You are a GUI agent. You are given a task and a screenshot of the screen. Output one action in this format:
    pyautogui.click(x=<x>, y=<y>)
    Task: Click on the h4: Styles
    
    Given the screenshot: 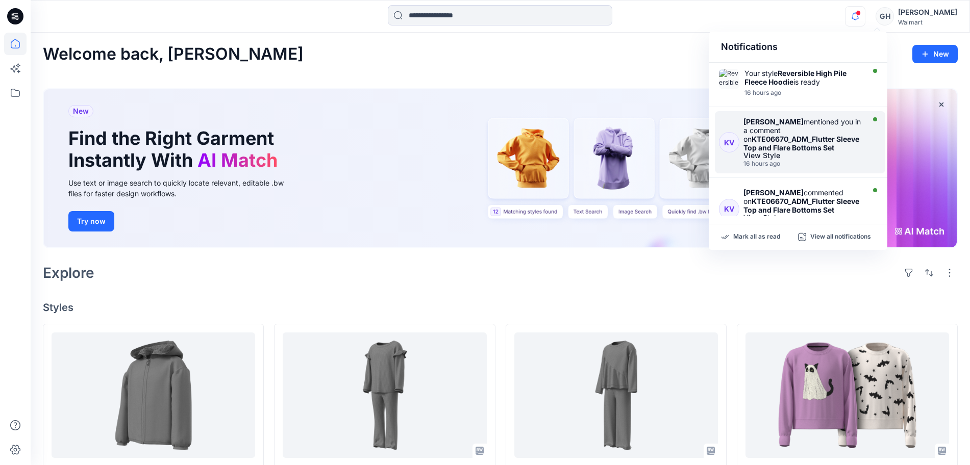 What is the action you would take?
    pyautogui.click(x=500, y=308)
    